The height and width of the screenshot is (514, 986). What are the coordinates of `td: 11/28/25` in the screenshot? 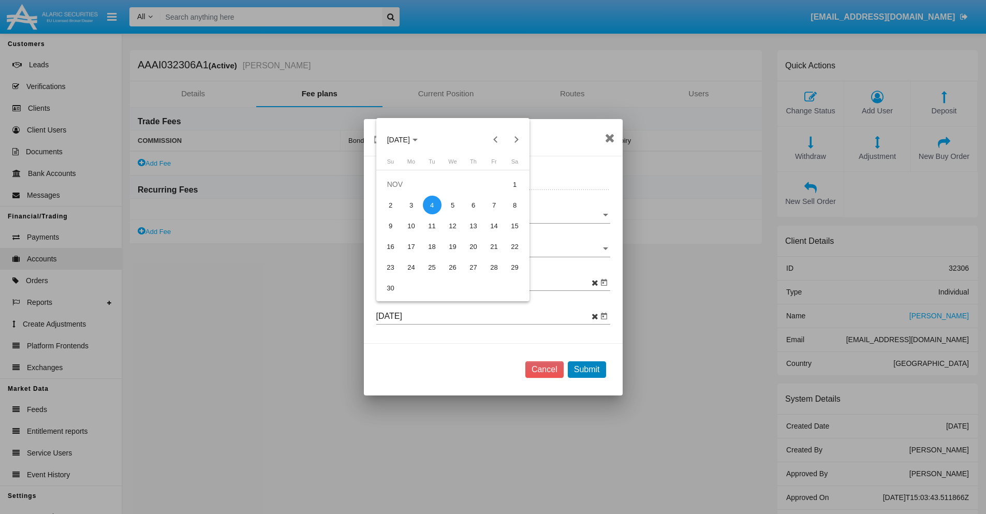 It's located at (494, 267).